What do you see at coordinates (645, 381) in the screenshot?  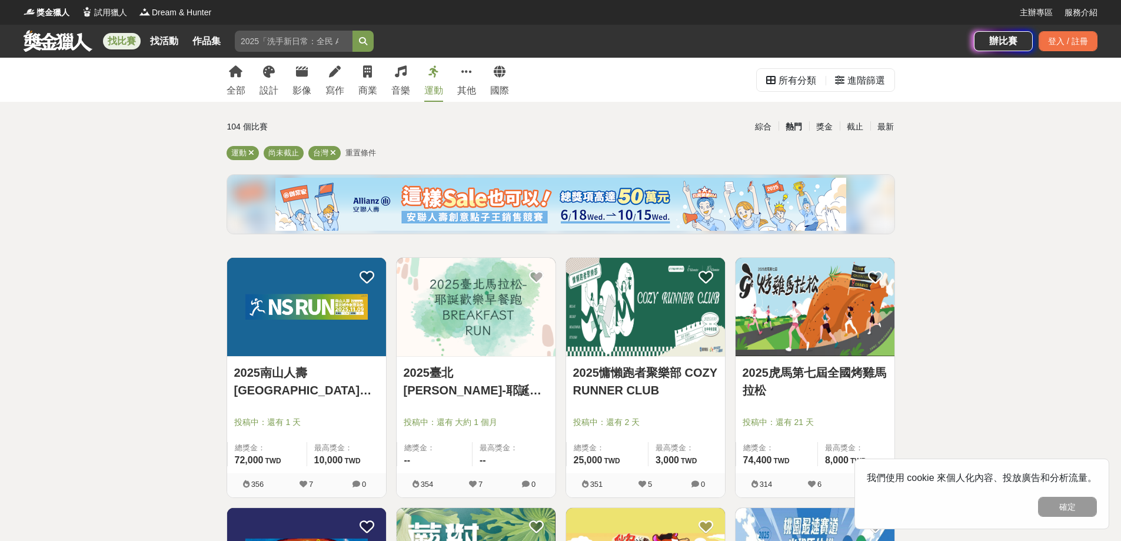 I see `a: 2025慵懶跑者聚樂部 COZY RUNNER CLUB` at bounding box center [645, 381].